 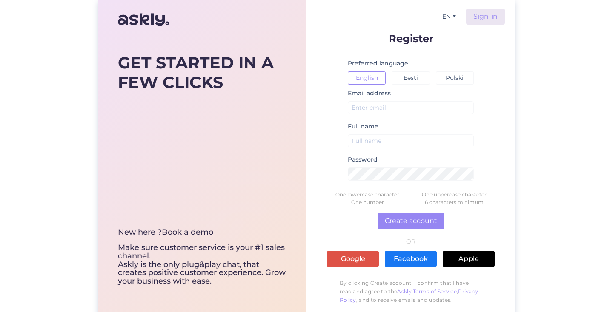 What do you see at coordinates (366, 78) in the screenshot?
I see `button: English` at bounding box center [366, 78].